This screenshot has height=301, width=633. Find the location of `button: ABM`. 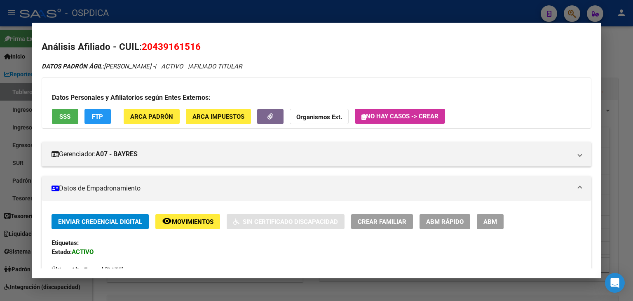

button: ABM is located at coordinates (490, 221).